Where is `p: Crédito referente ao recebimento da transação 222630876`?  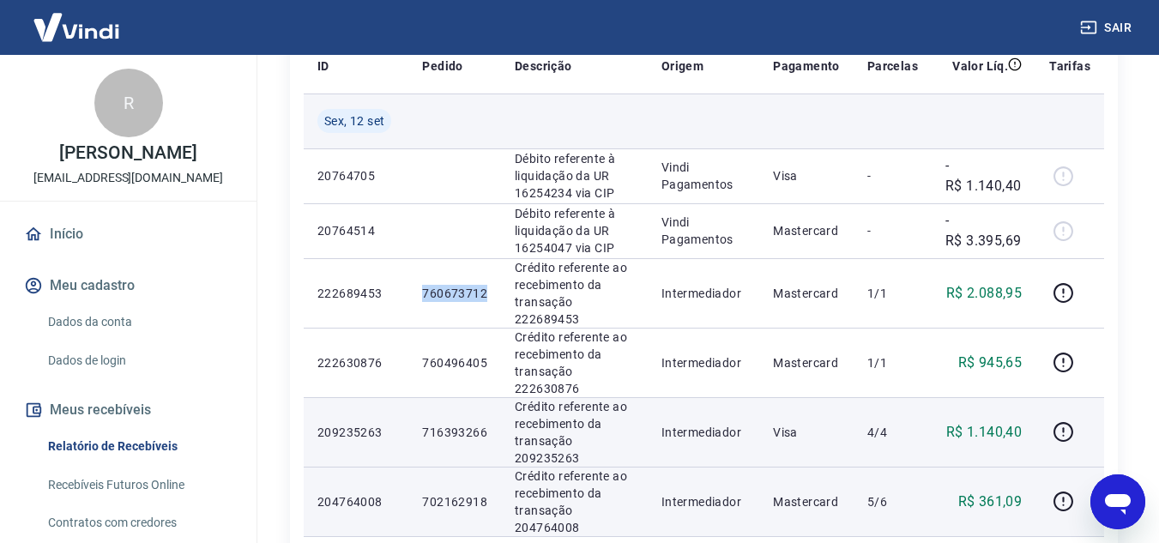
p: Crédito referente ao recebimento da transação 222630876 is located at coordinates (574, 363).